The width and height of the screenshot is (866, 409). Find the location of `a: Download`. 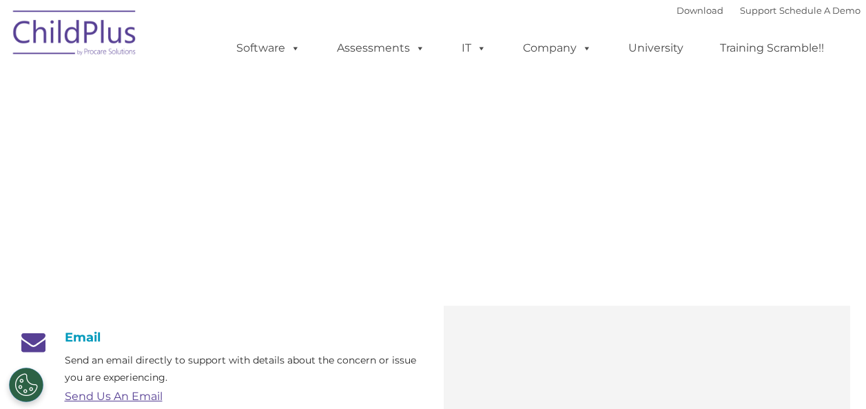

a: Download is located at coordinates (700, 10).